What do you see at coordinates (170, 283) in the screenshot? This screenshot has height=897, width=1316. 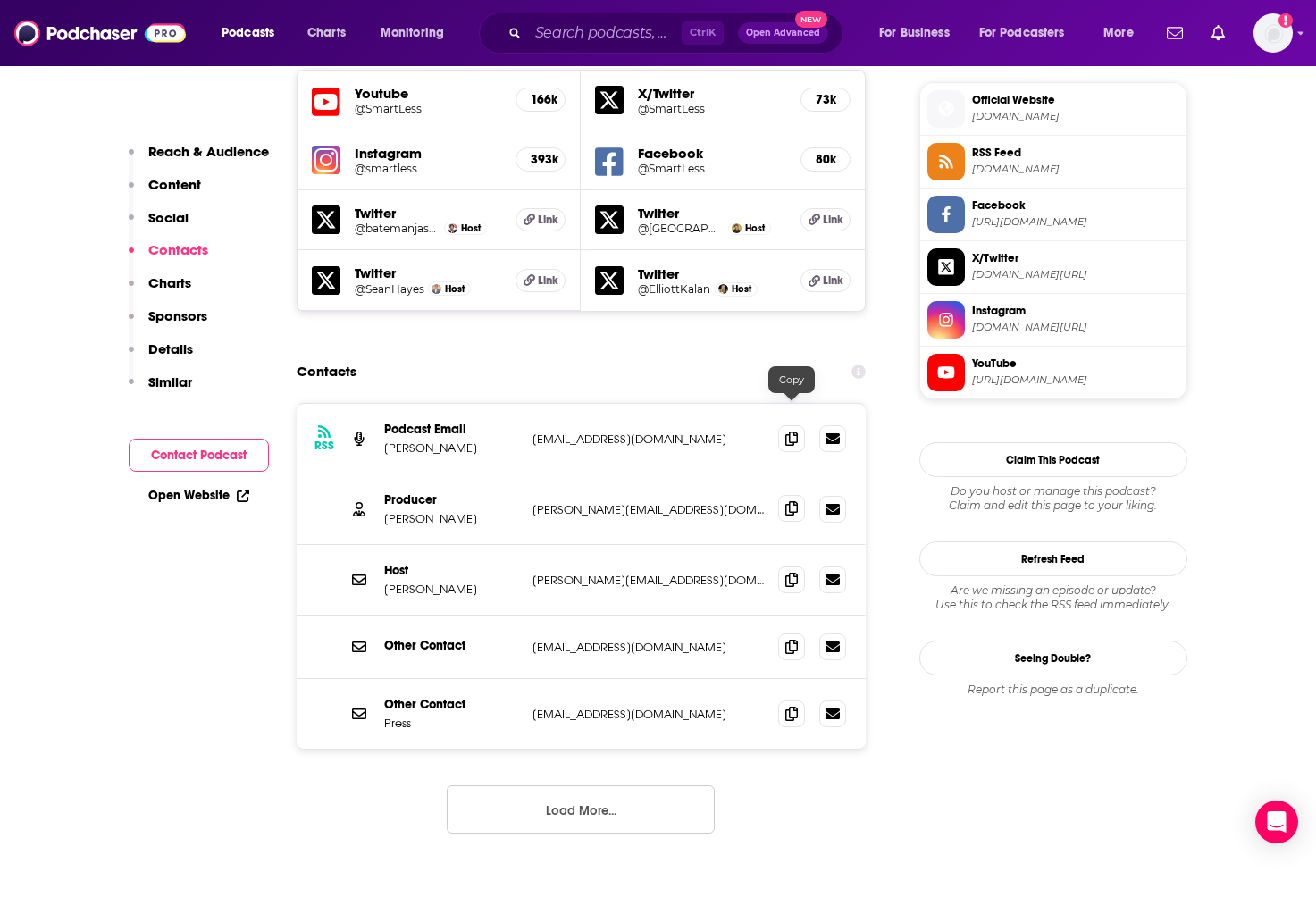 I see `p: Charts` at bounding box center [170, 283].